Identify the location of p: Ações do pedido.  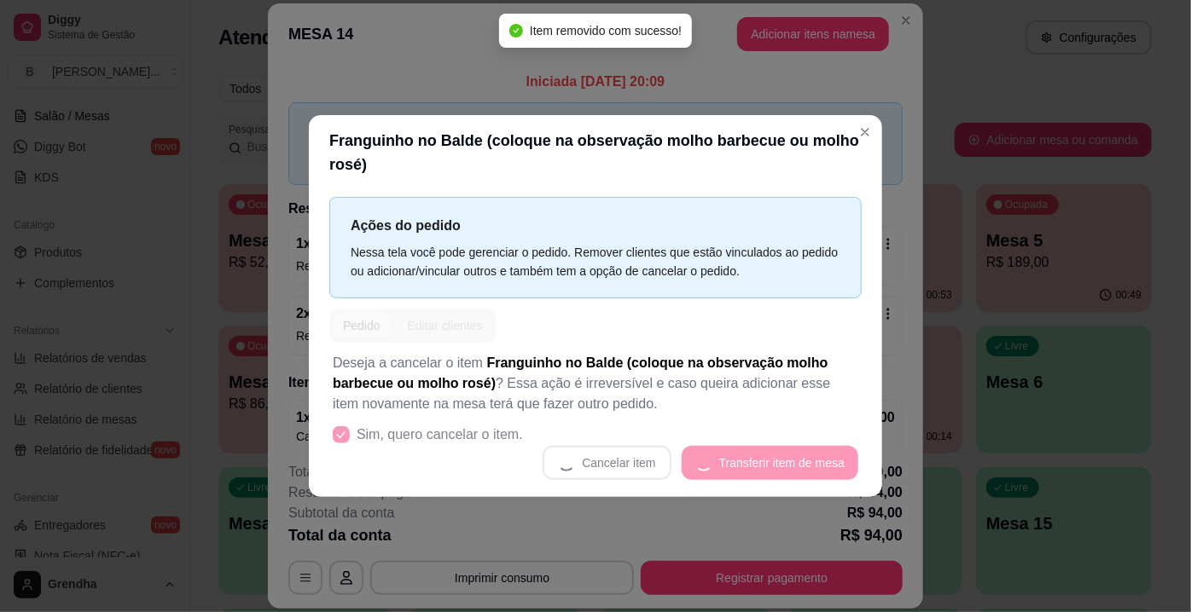
(595, 225).